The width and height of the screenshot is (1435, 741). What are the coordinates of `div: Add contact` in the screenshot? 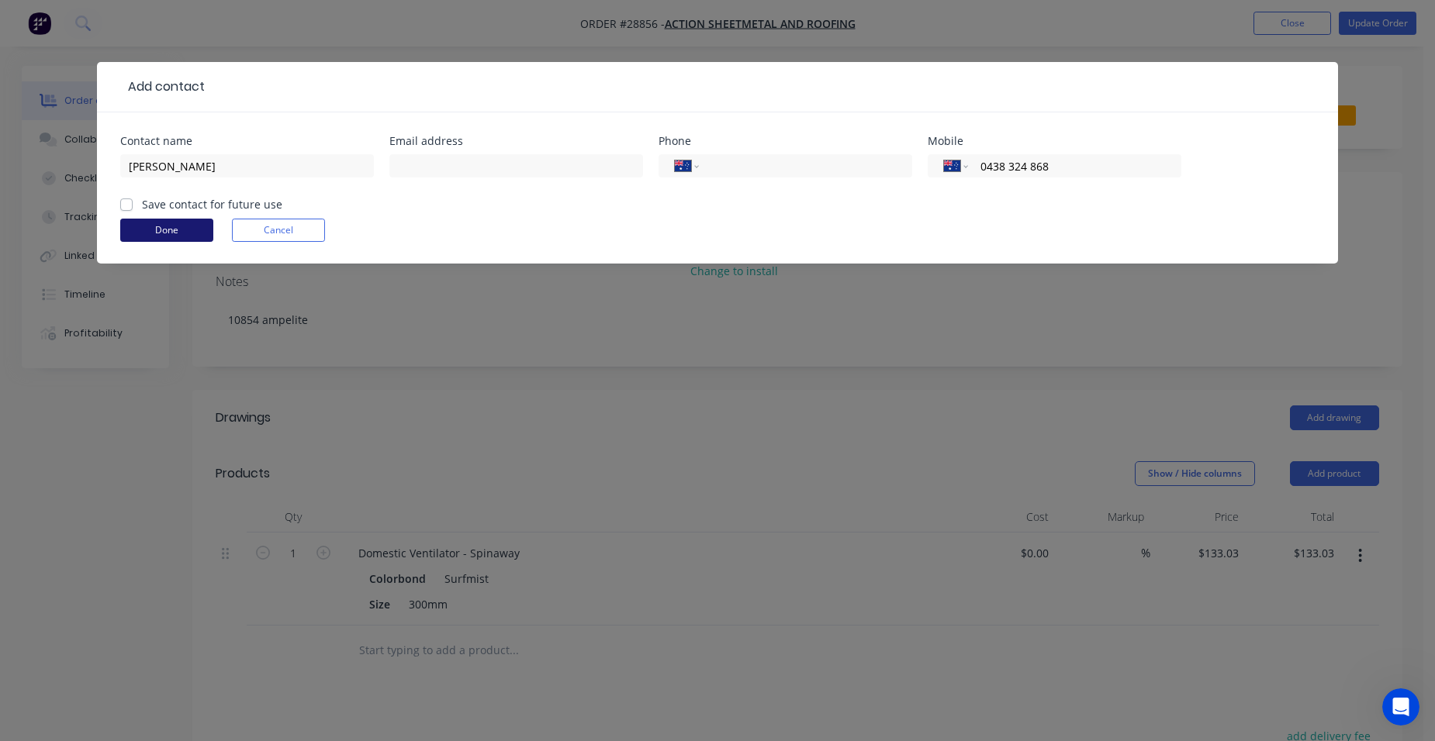 It's located at (162, 87).